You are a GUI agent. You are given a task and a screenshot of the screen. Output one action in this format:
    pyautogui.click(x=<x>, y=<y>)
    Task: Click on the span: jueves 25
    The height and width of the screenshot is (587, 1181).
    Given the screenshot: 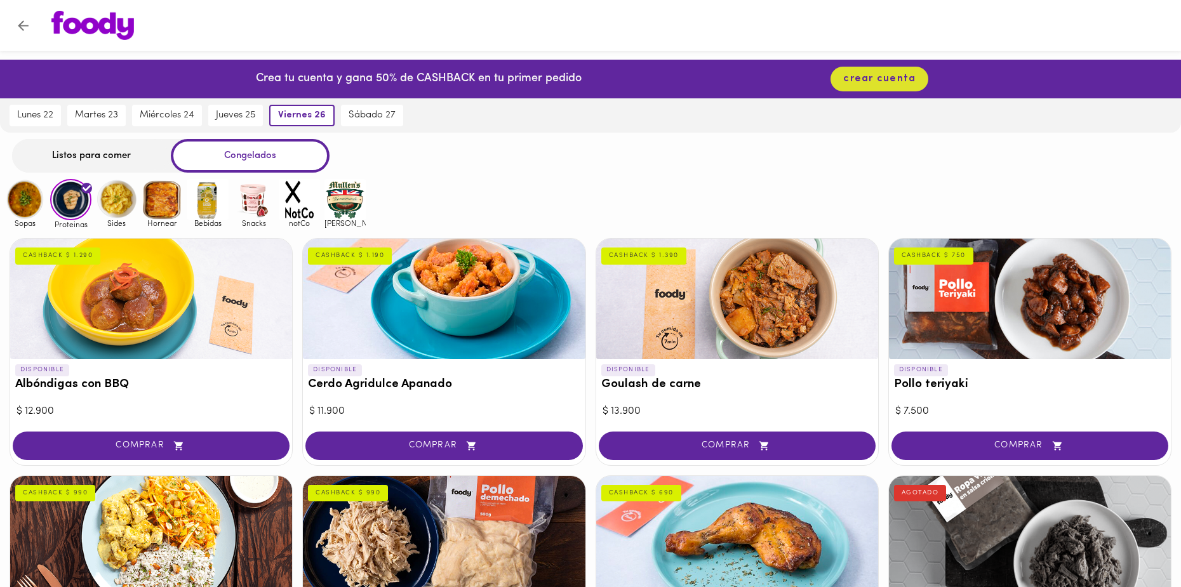 What is the action you would take?
    pyautogui.click(x=235, y=116)
    